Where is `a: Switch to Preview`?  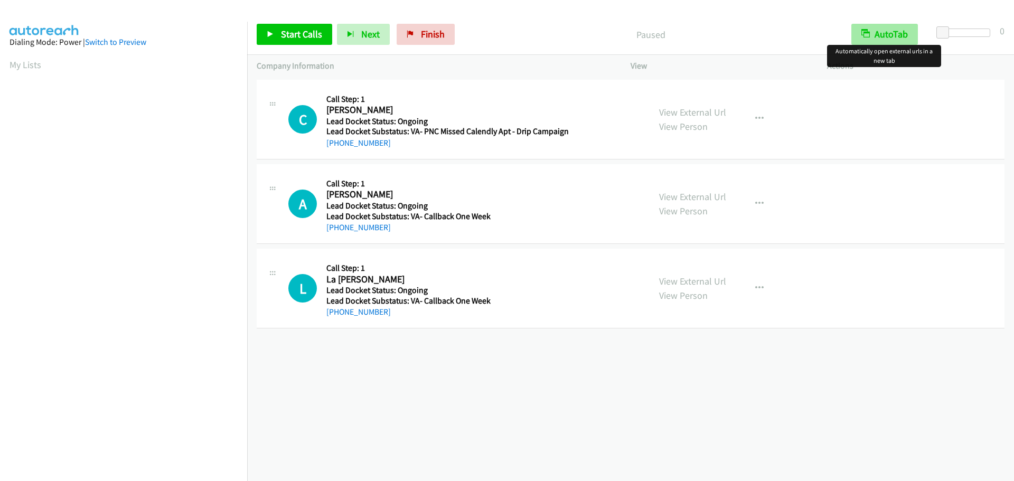 a: Switch to Preview is located at coordinates (116, 42).